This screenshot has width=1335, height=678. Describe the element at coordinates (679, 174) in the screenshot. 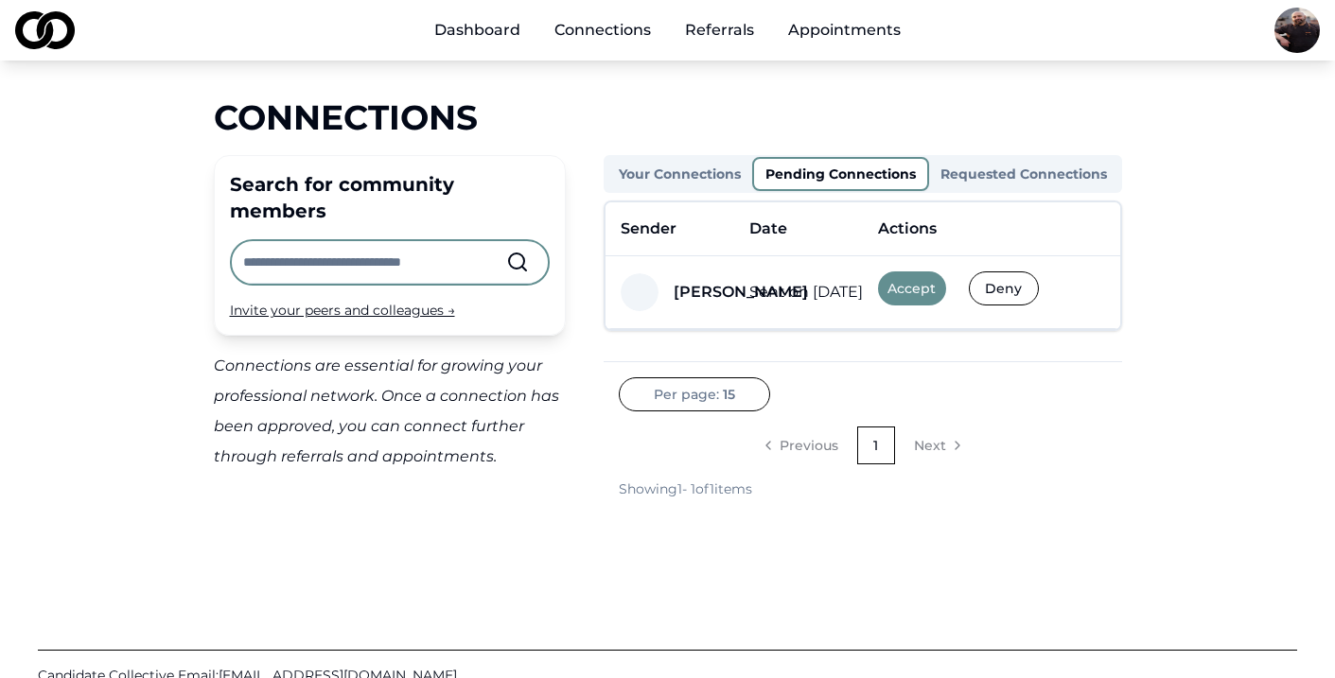

I see `button: Your Connections` at that location.